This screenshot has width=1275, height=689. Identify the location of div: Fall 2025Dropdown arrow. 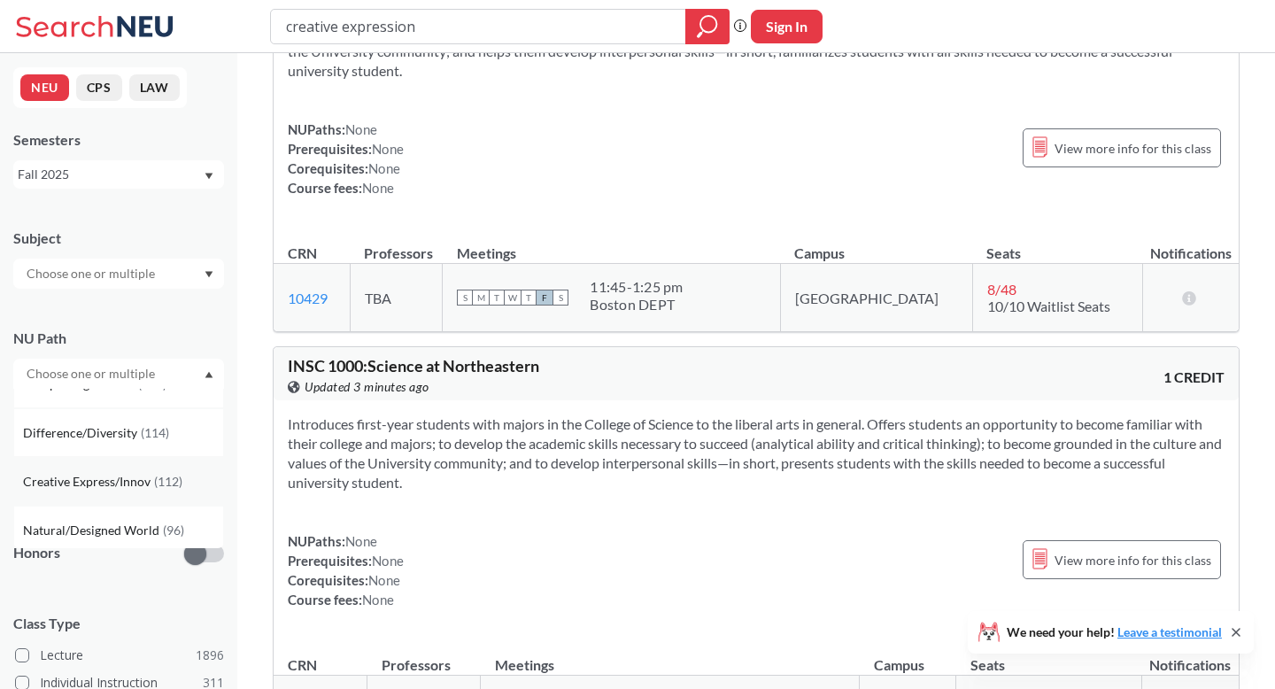
(119, 174).